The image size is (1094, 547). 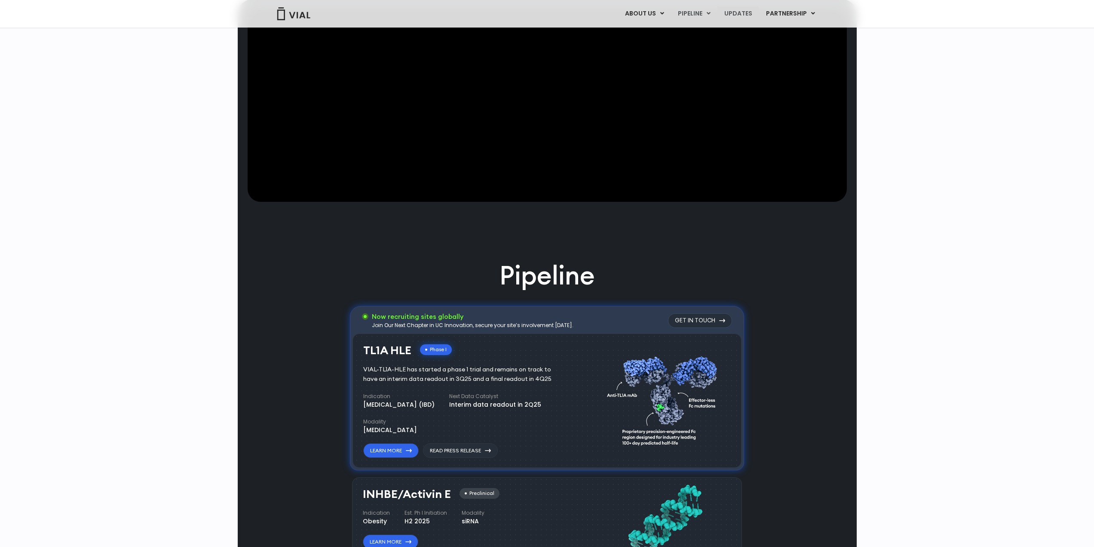 I want to click on div: Phase I, so click(x=436, y=349).